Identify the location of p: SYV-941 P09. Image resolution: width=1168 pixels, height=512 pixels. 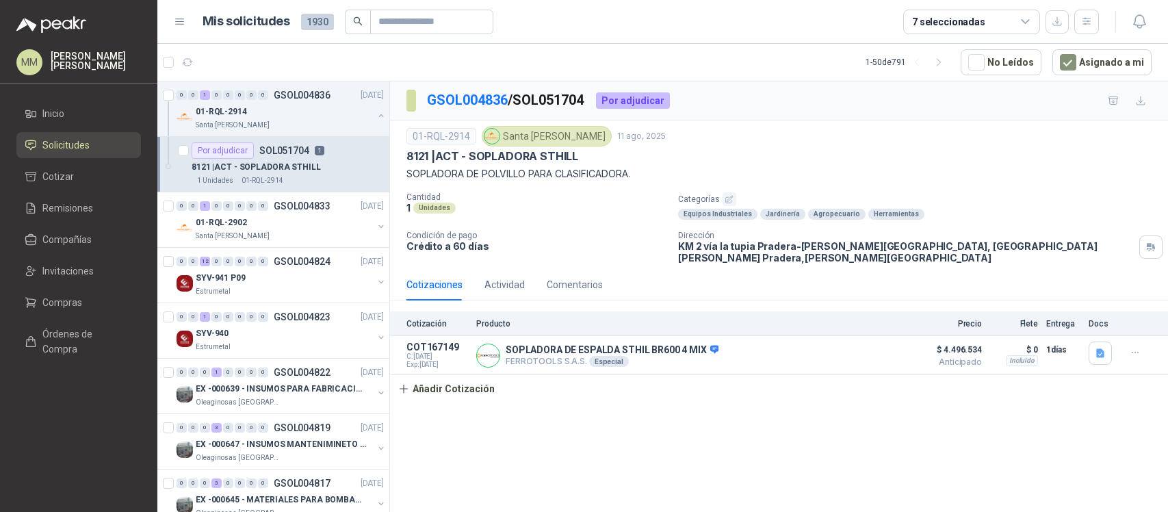
(220, 278).